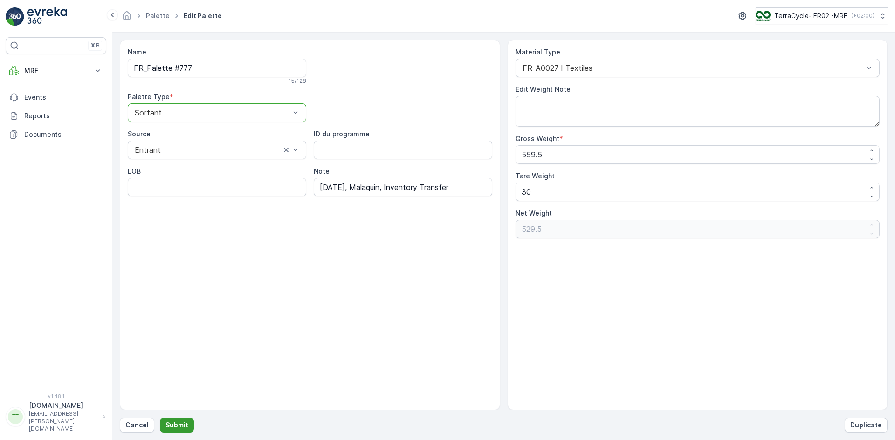 The image size is (895, 440). I want to click on a: Homepage, so click(127, 18).